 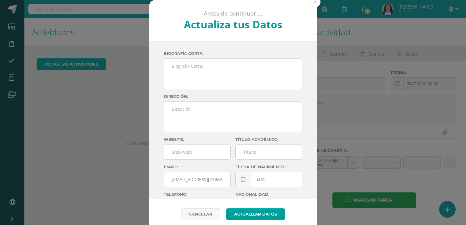 I want to click on input: Titulo:, so click(x=269, y=152).